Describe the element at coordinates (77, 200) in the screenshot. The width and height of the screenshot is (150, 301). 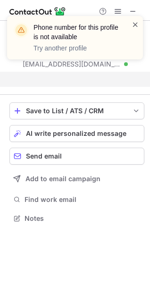
I see `button: Find work email` at that location.